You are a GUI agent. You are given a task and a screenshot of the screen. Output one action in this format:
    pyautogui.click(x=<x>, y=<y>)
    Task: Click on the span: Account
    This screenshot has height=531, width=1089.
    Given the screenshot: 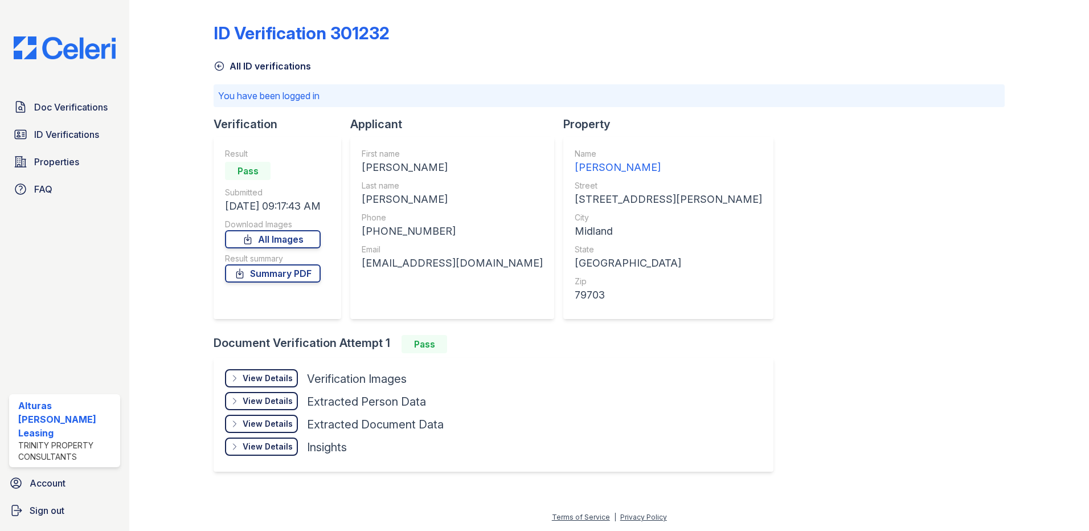 What is the action you would take?
    pyautogui.click(x=47, y=483)
    